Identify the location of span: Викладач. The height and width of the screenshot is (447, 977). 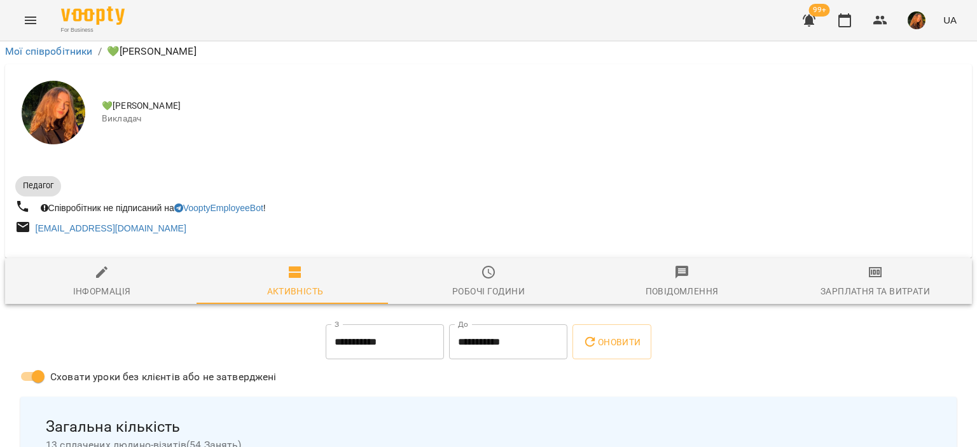
(532, 119).